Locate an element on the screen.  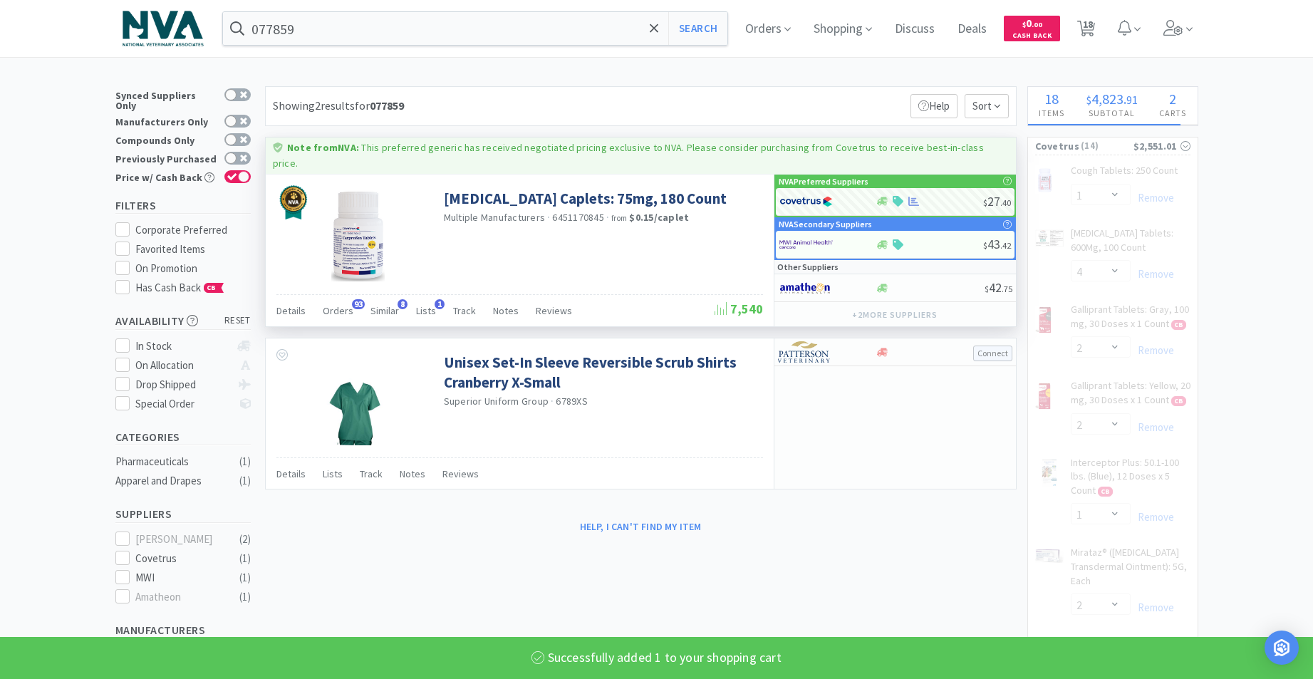
img: 77fca1acd8b6420a9015268ca798ef17_1.png is located at coordinates (806, 202).